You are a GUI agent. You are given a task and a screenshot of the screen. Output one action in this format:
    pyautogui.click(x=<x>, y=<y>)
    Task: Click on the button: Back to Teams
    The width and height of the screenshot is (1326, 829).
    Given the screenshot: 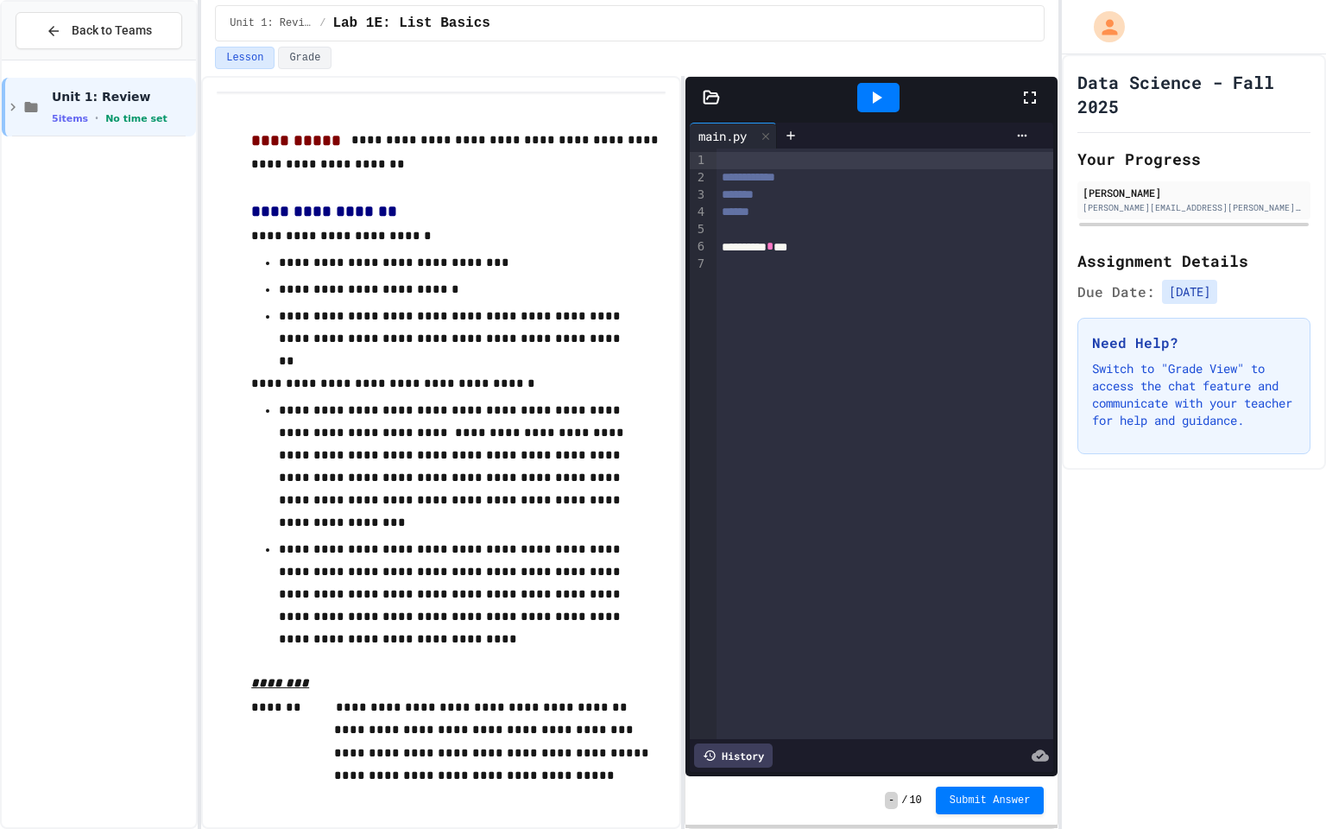 What is the action you would take?
    pyautogui.click(x=98, y=30)
    